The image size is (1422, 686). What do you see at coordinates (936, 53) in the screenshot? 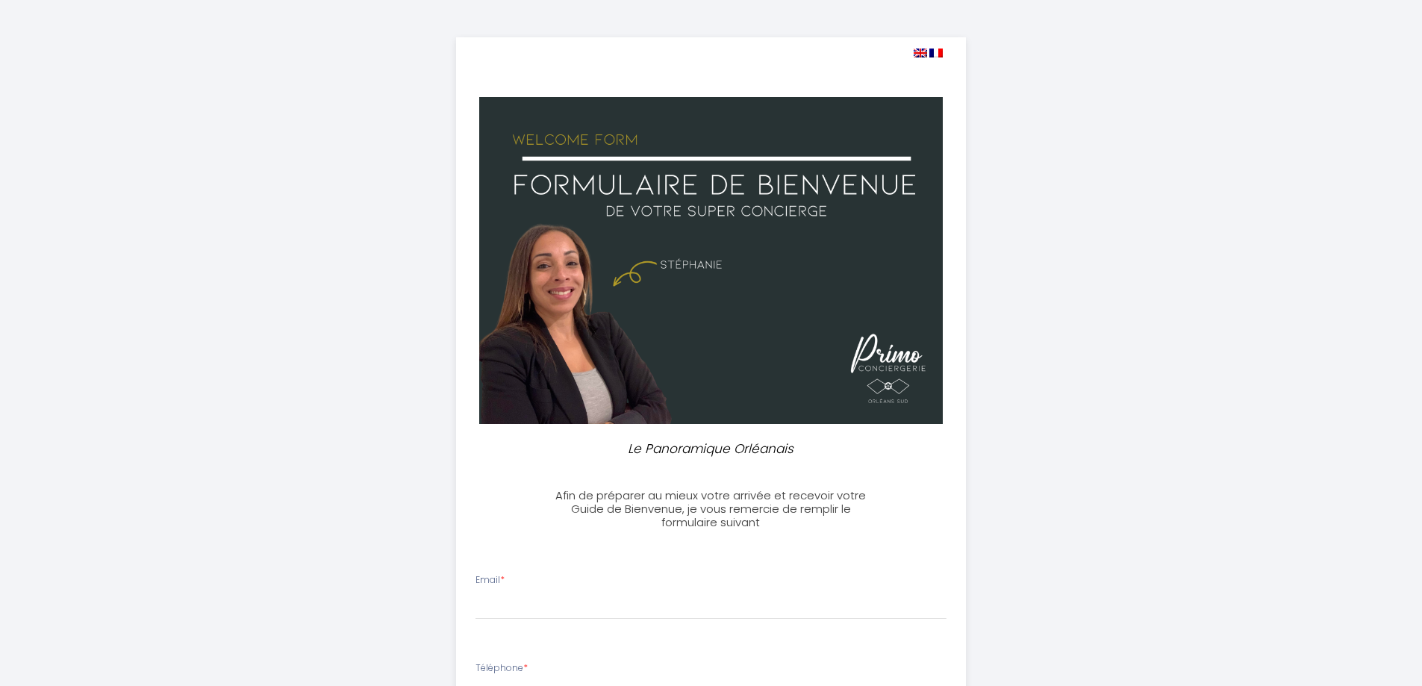
I see `img: fr.png` at bounding box center [936, 53].